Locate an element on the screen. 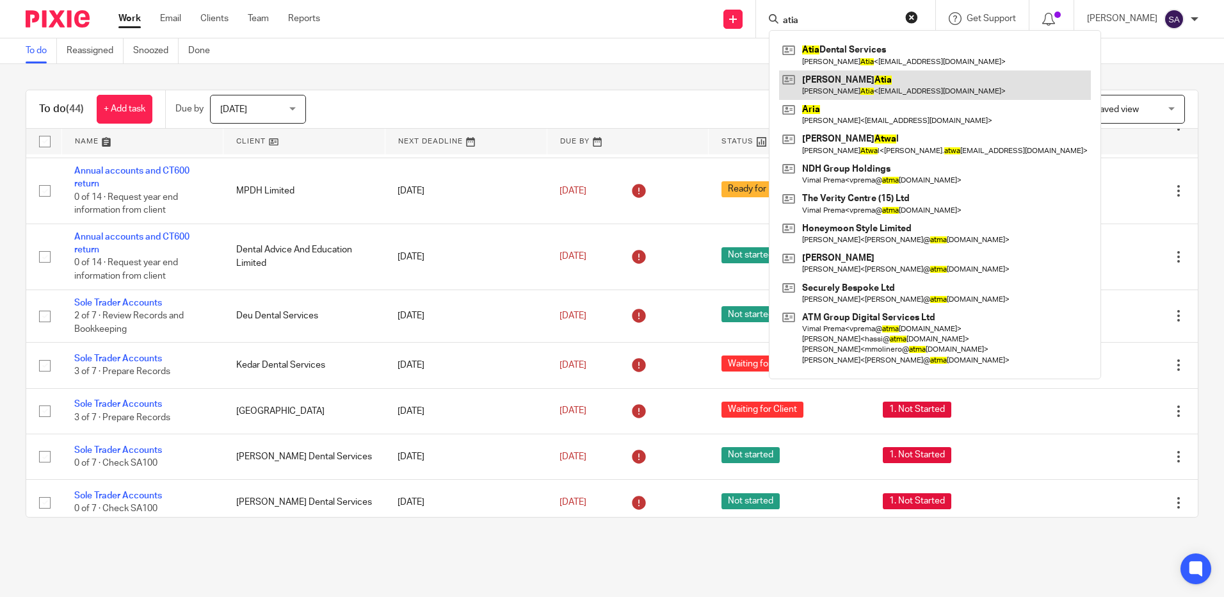 Image resolution: width=1224 pixels, height=597 pixels. h1: To do is located at coordinates (61, 109).